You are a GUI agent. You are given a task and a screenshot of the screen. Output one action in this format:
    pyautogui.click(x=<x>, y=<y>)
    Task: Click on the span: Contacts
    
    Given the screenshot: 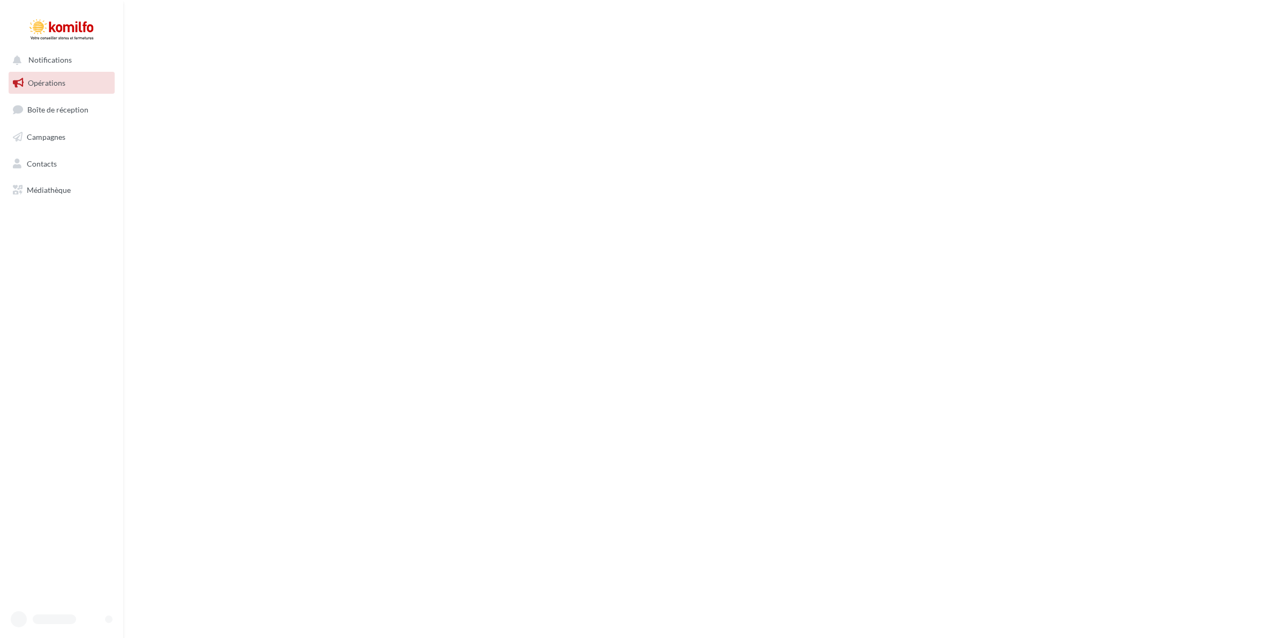 What is the action you would take?
    pyautogui.click(x=42, y=163)
    